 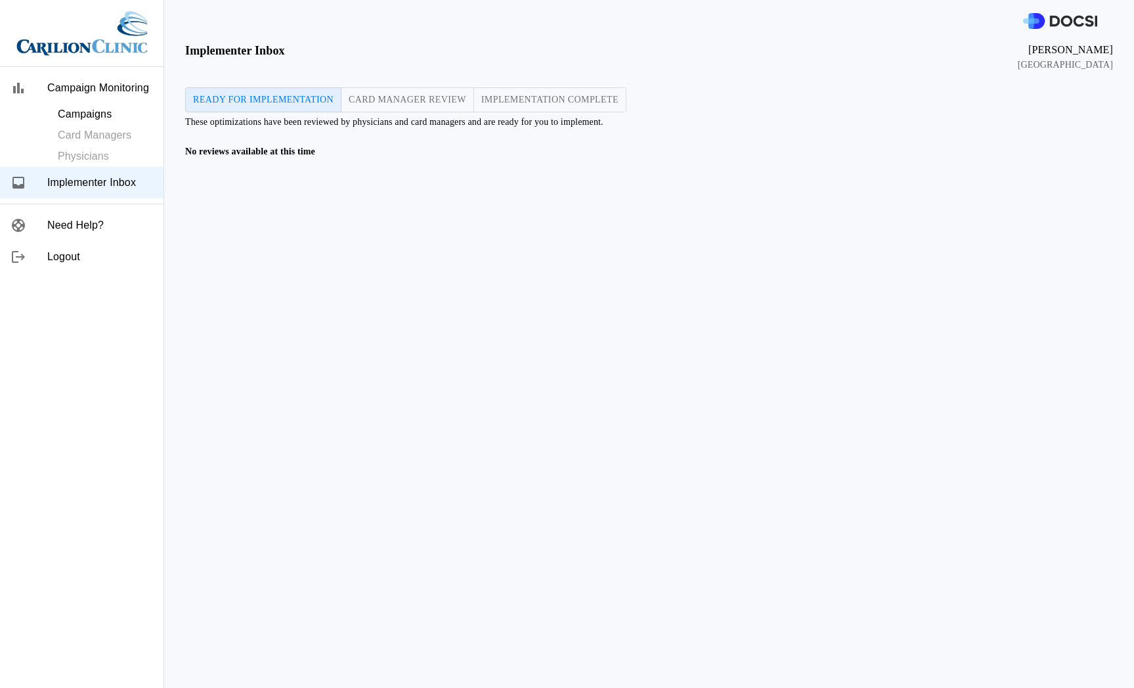 I want to click on span: Implementation Complete, so click(x=550, y=100).